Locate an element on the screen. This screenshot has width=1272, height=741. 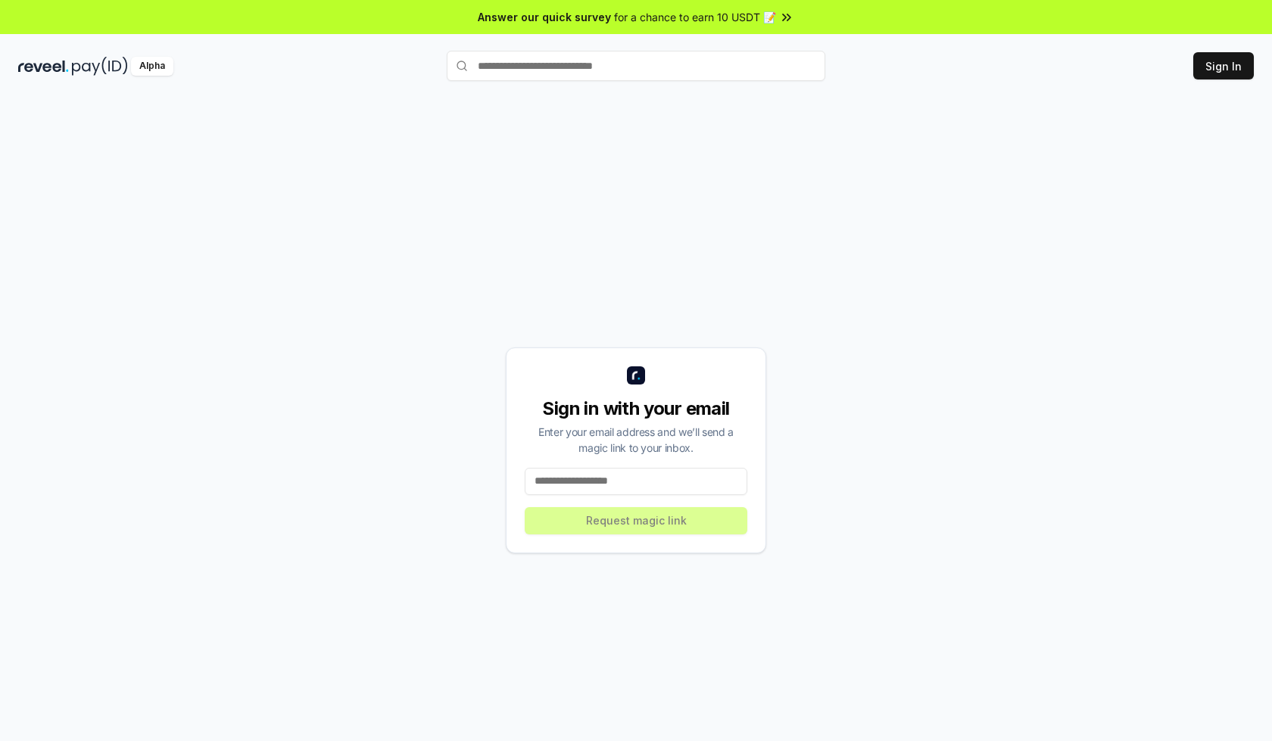
img: reveel_dark is located at coordinates (43, 66).